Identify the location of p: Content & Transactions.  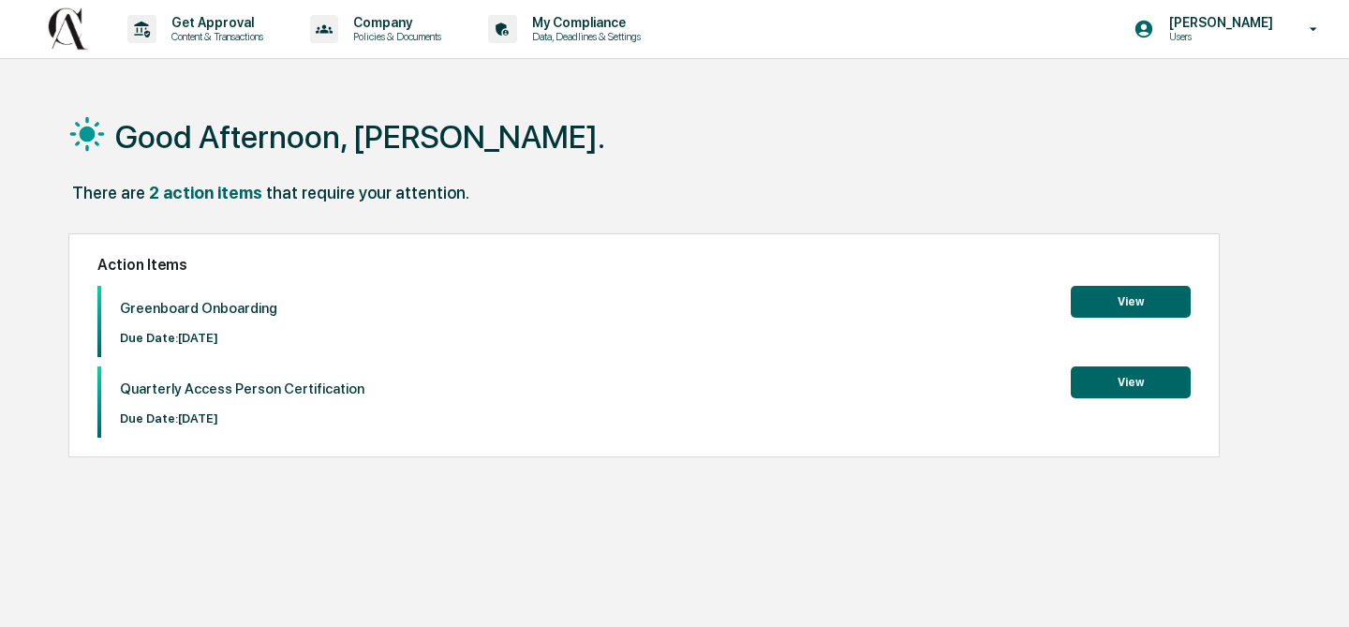
(214, 37).